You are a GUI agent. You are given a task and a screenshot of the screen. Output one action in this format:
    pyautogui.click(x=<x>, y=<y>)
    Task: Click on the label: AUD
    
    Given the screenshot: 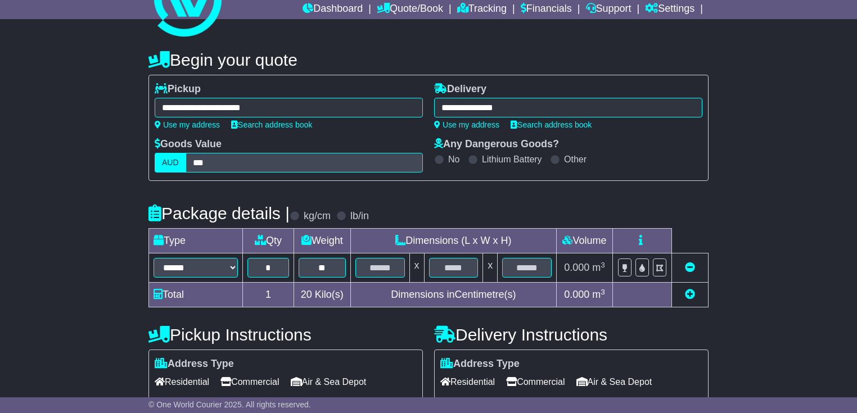 What is the action you would take?
    pyautogui.click(x=170, y=162)
    